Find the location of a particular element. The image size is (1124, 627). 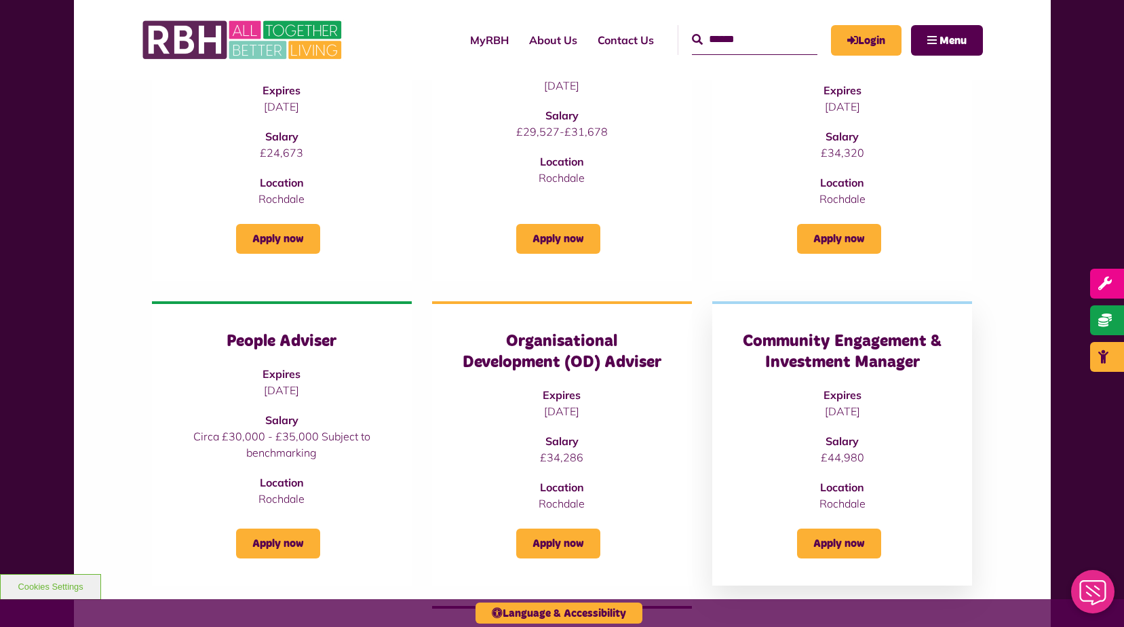

img: RBH is located at coordinates (244, 40).